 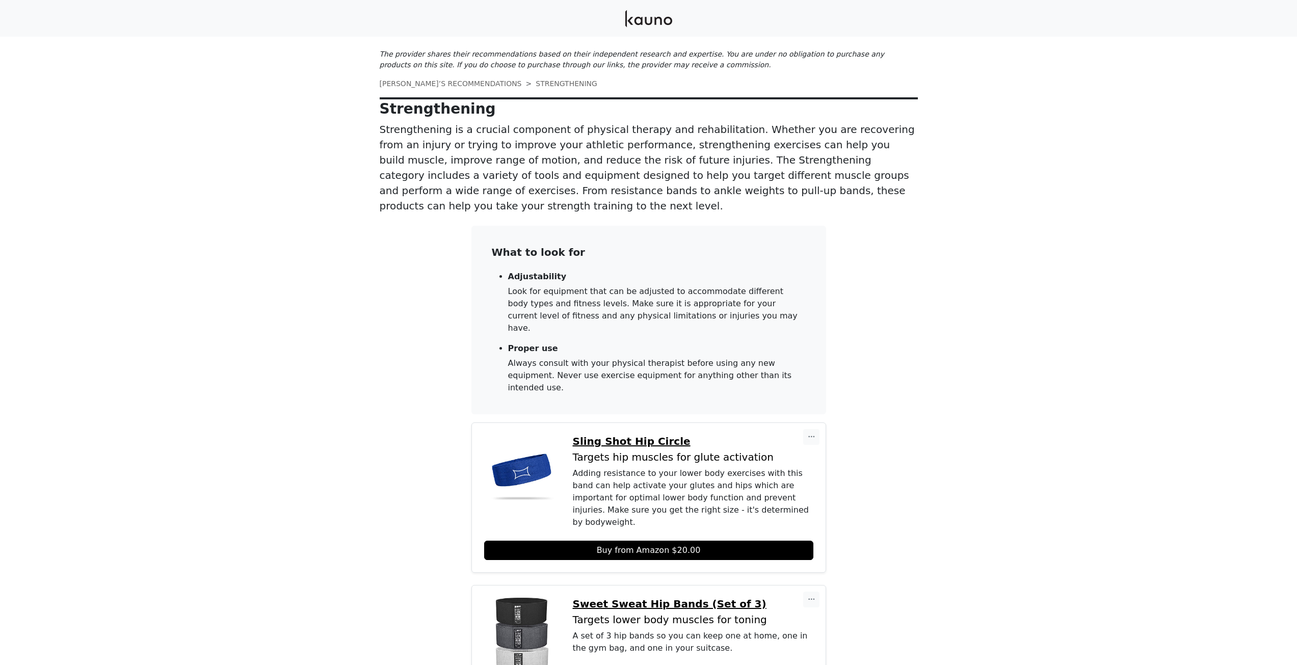 What do you see at coordinates (649, 168) in the screenshot?
I see `p: Strengthening is a crucial component of physical therapy and rehabilitation. Whether you are reco...` at bounding box center [649, 168].